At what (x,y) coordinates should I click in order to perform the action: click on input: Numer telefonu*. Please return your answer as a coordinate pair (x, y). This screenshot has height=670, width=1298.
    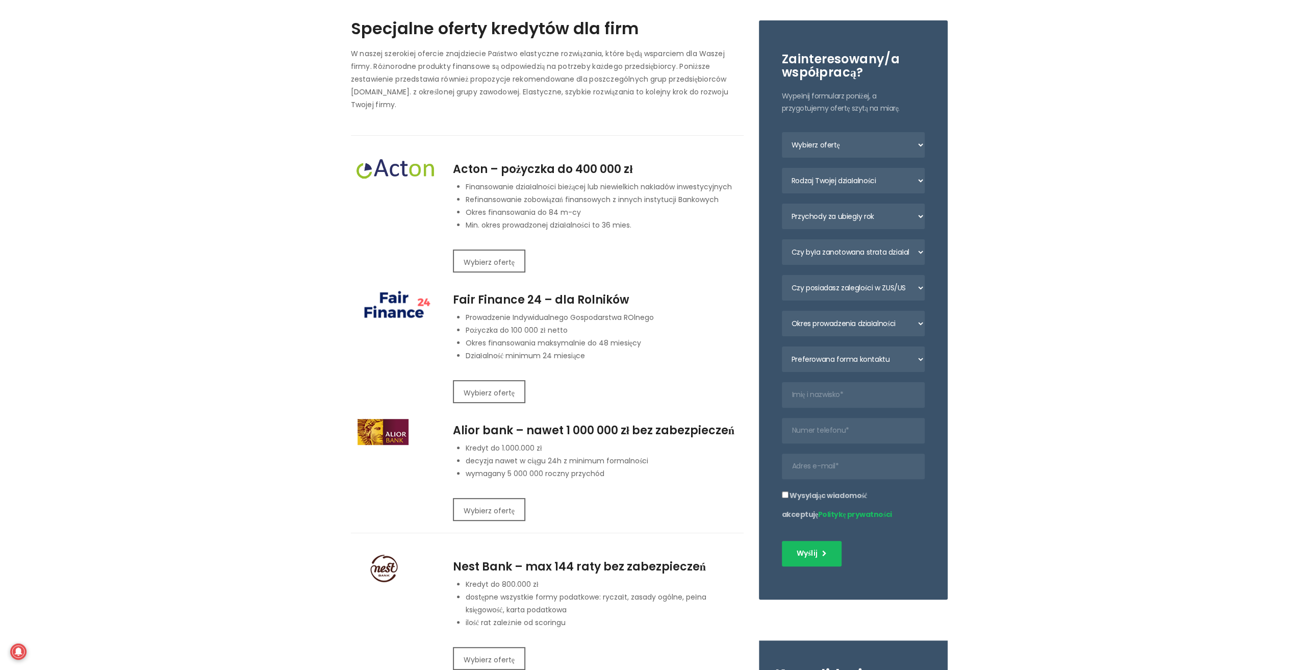
    Looking at the image, I should click on (853, 431).